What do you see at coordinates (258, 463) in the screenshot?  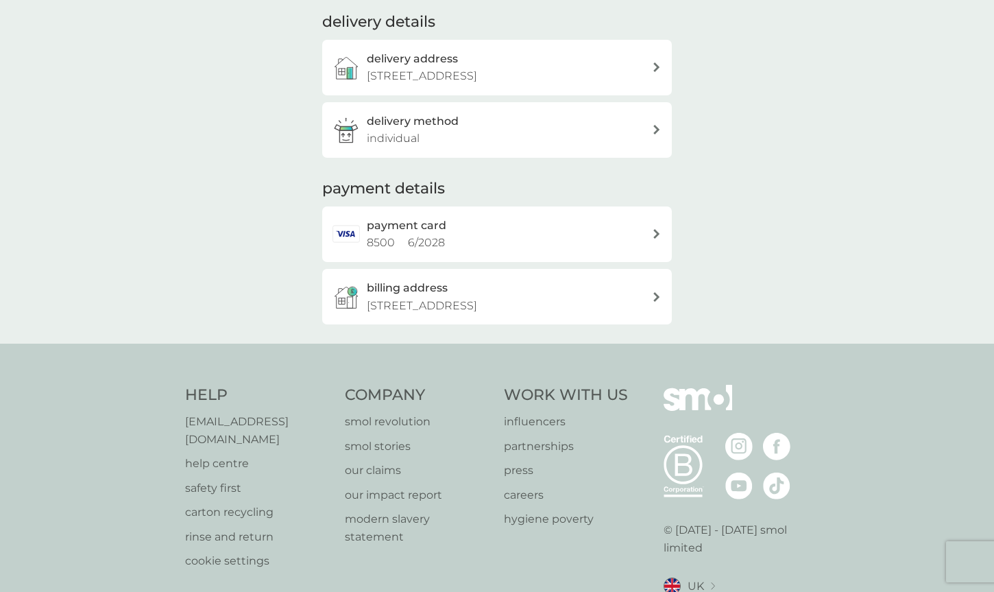 I see `a: help centre` at bounding box center [258, 463].